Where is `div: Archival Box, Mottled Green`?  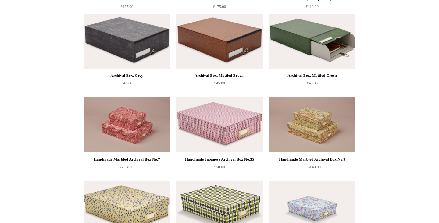 div: Archival Box, Mottled Green is located at coordinates (312, 76).